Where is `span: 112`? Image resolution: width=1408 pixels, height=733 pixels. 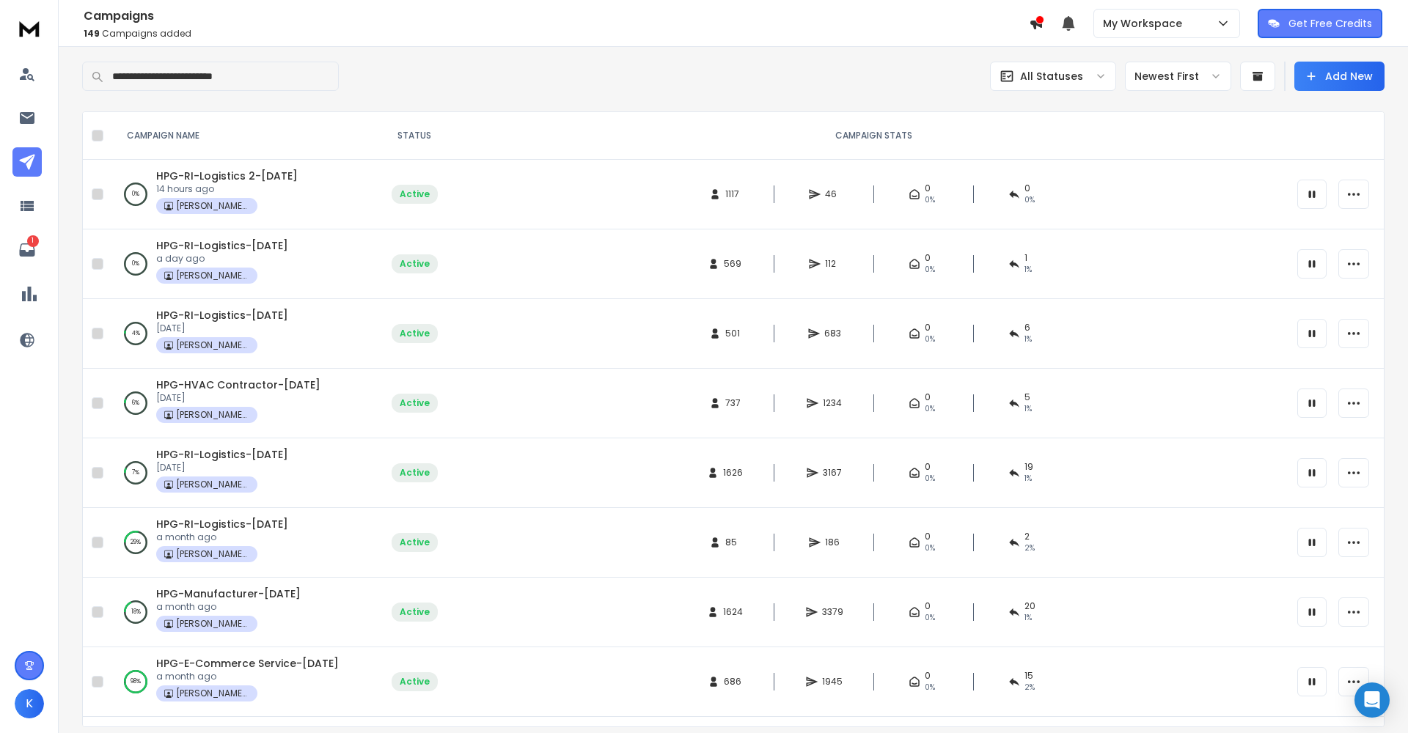
span: 112 is located at coordinates (832, 264).